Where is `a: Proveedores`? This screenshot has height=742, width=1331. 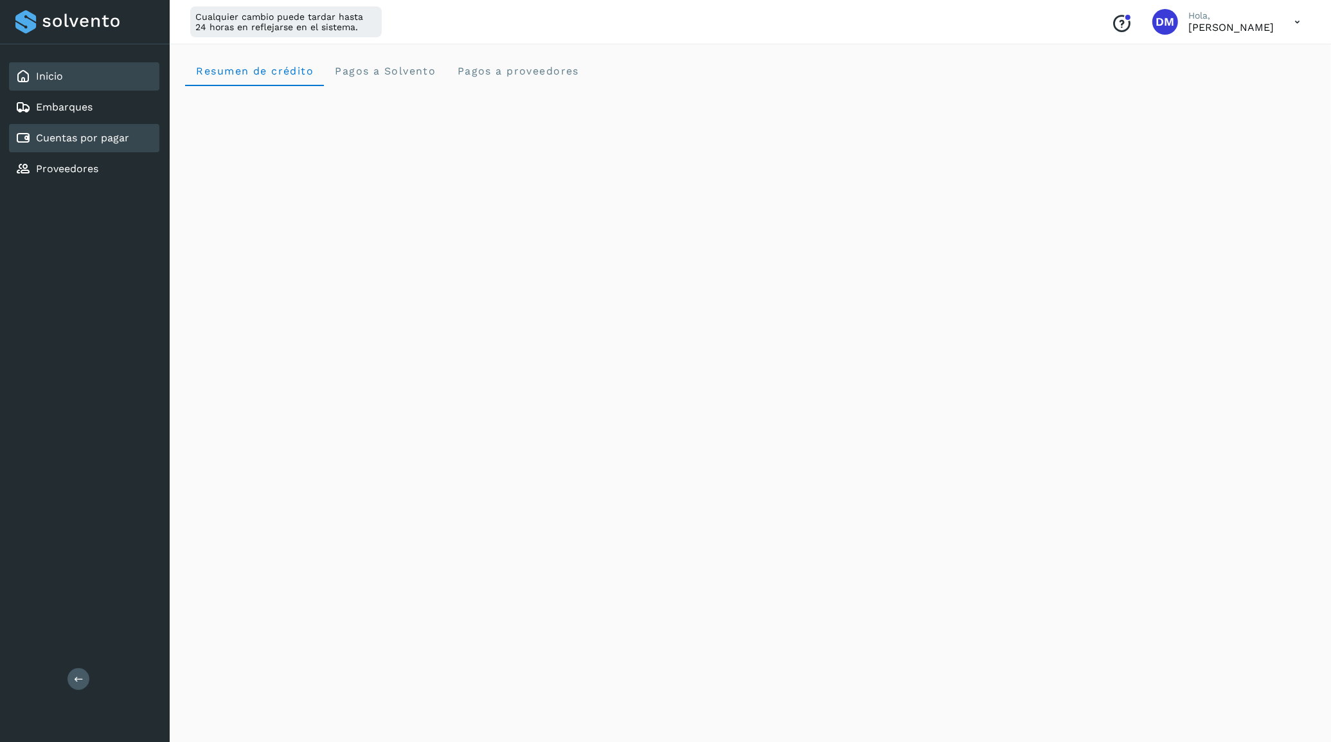
a: Proveedores is located at coordinates (67, 168).